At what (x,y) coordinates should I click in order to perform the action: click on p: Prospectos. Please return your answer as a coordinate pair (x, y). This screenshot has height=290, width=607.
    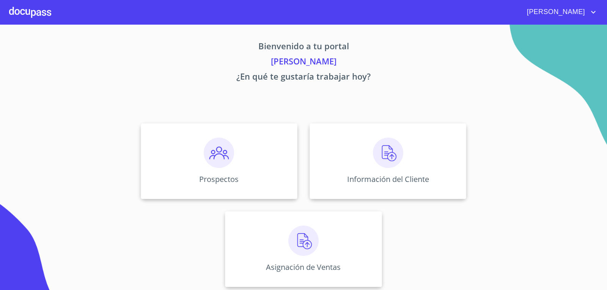
    Looking at the image, I should click on (219, 179).